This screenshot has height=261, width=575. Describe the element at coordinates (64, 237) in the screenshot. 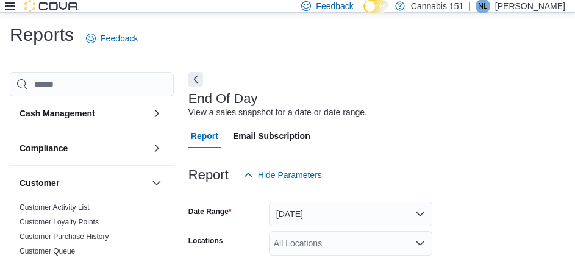

I see `span: Customer Purchase History` at that location.